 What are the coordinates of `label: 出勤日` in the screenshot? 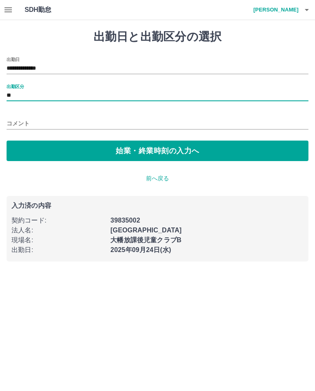 It's located at (13, 59).